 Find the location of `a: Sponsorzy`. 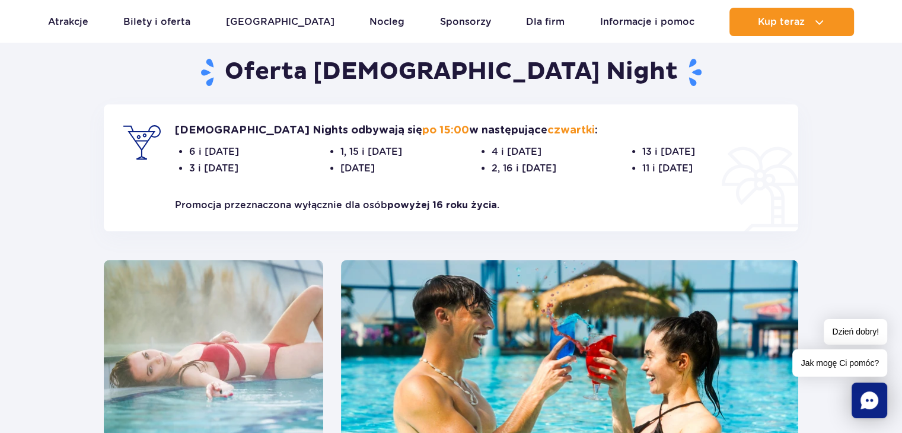

a: Sponsorzy is located at coordinates (465, 22).